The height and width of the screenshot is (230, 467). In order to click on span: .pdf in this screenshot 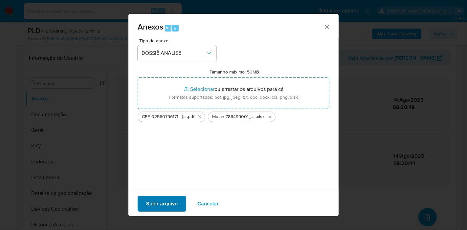, I will do `click(191, 117)`.